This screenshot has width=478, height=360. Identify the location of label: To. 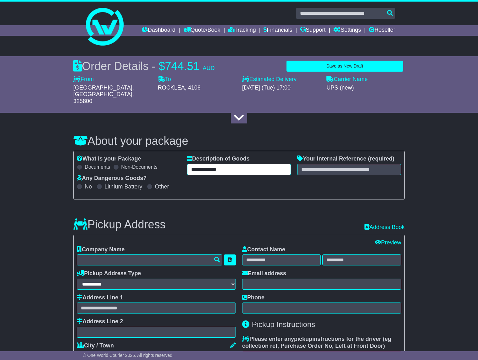
(164, 80).